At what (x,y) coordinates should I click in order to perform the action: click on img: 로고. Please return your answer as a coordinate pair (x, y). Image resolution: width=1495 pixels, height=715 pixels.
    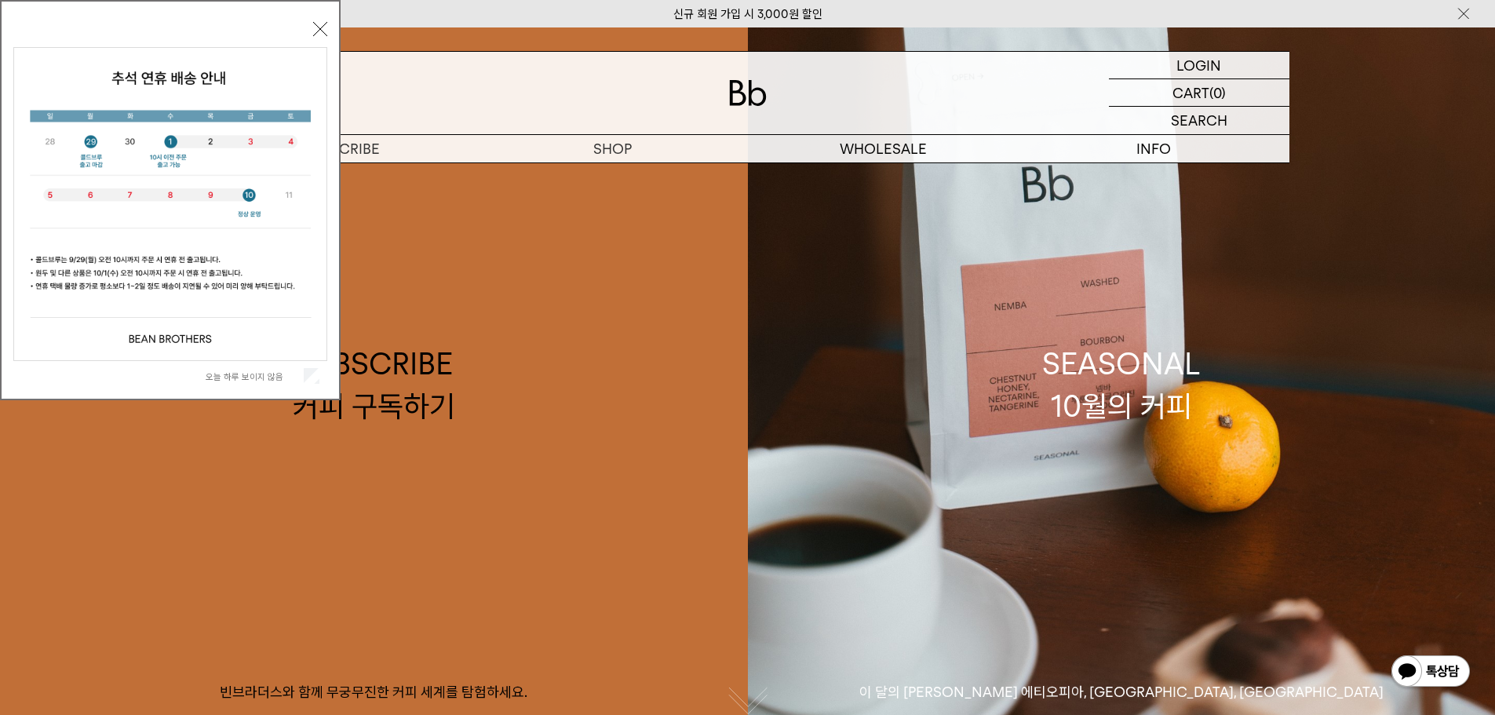
    Looking at the image, I should click on (748, 93).